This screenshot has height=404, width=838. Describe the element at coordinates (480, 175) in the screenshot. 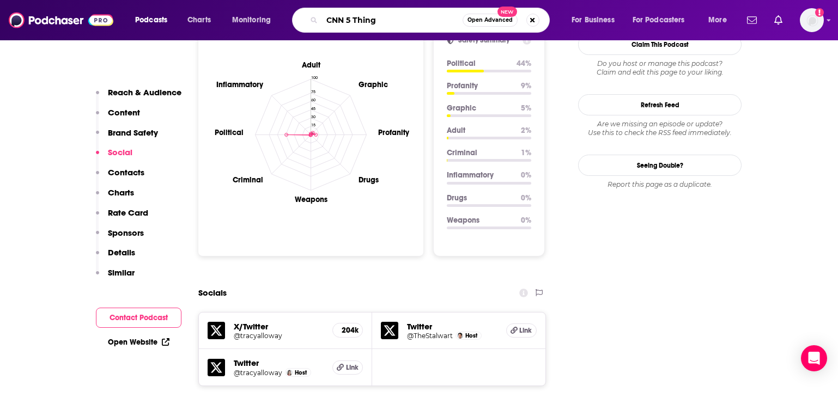

I see `p: Inflammatory` at that location.